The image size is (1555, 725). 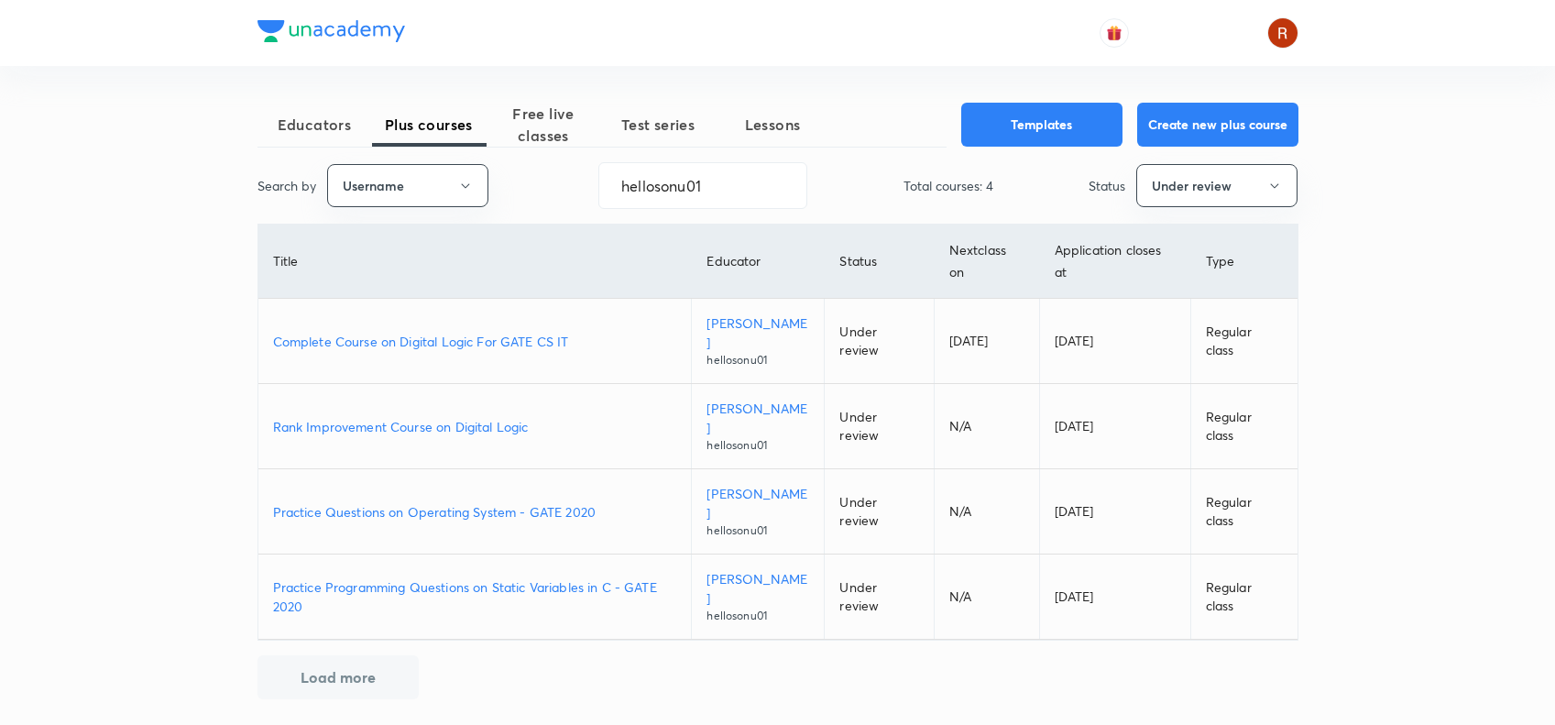 What do you see at coordinates (475, 261) in the screenshot?
I see `th: Title` at bounding box center [475, 261].